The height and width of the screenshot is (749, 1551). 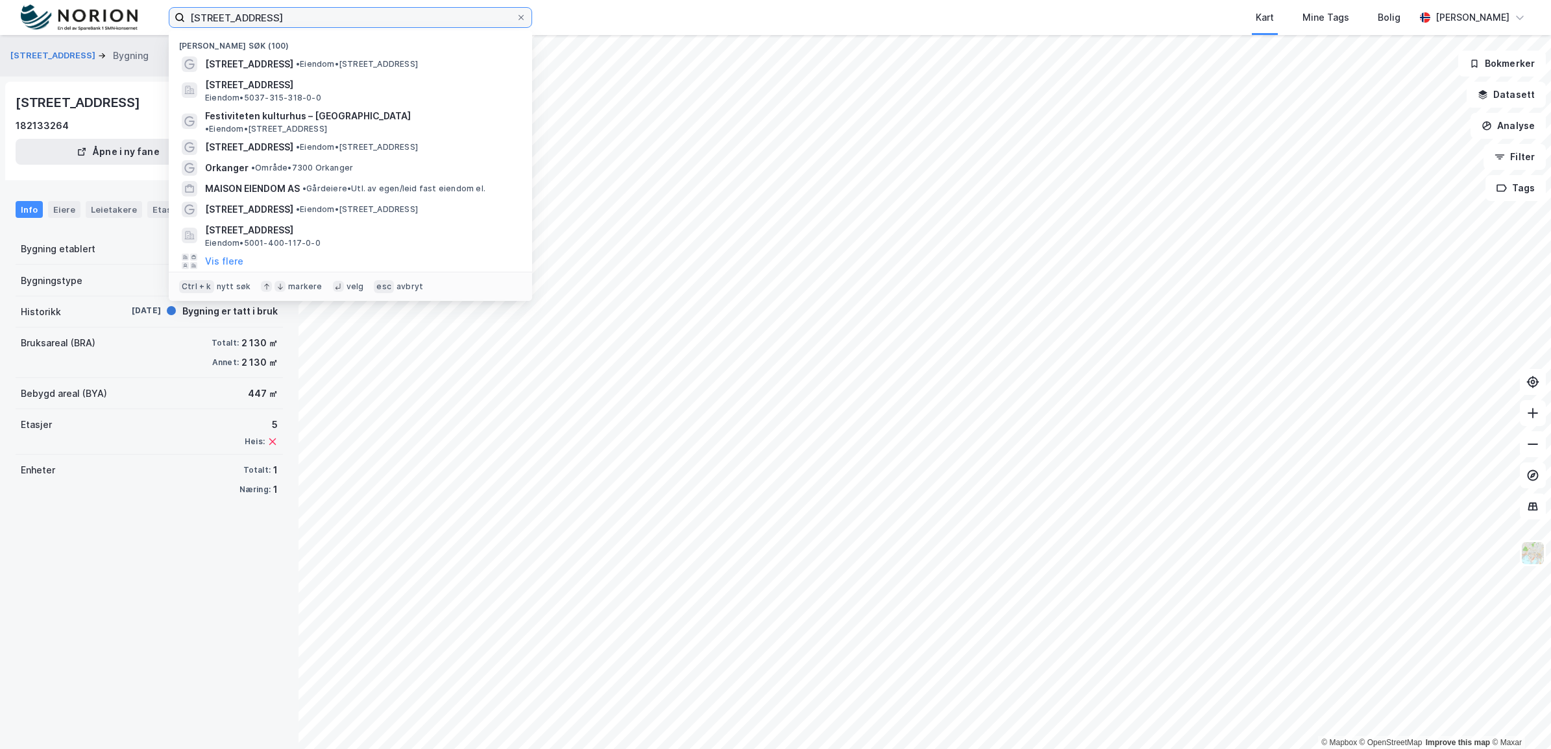 I want to click on div: Bygning etablert, so click(x=58, y=249).